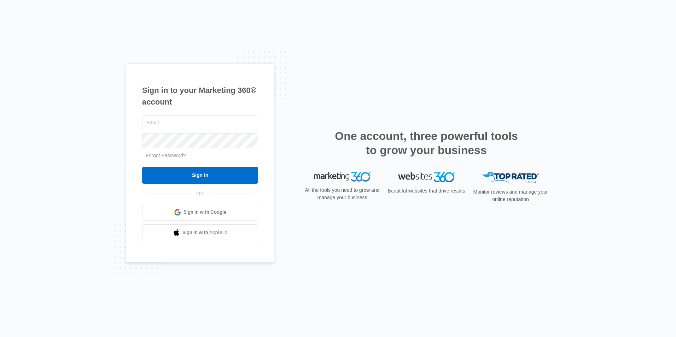 This screenshot has width=676, height=337. What do you see at coordinates (511, 178) in the screenshot?
I see `img: Top Rated Local` at bounding box center [511, 178].